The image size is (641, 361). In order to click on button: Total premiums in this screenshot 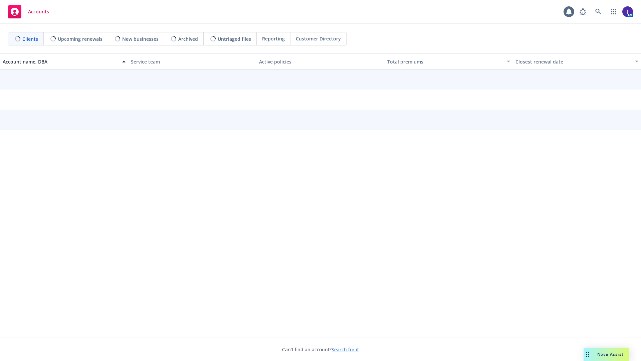, I will do `click(449, 61)`.